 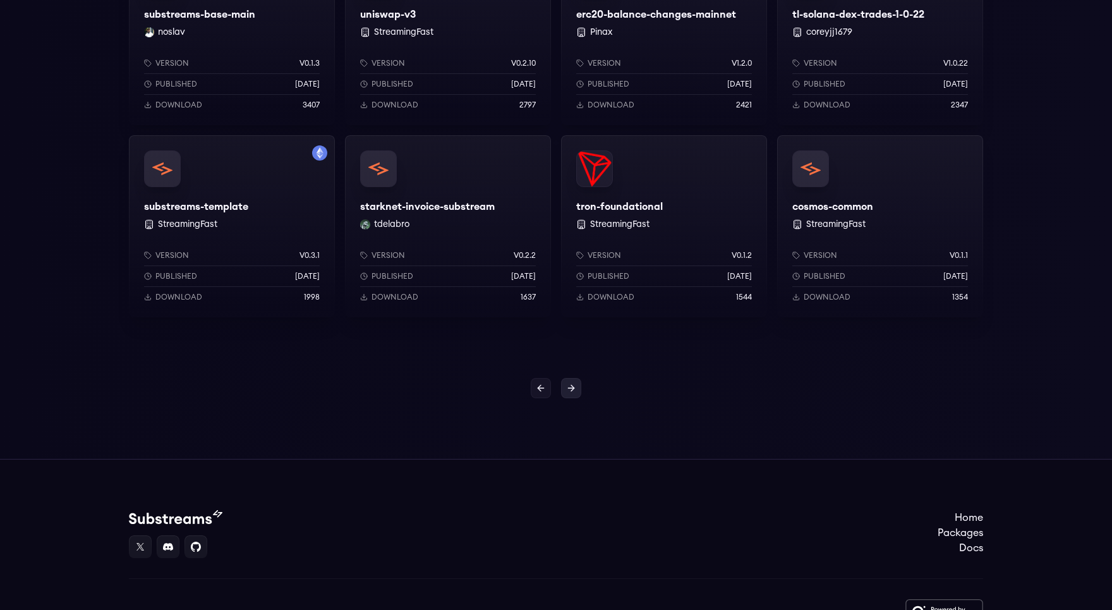 I want to click on img: Substream's logo, so click(x=176, y=517).